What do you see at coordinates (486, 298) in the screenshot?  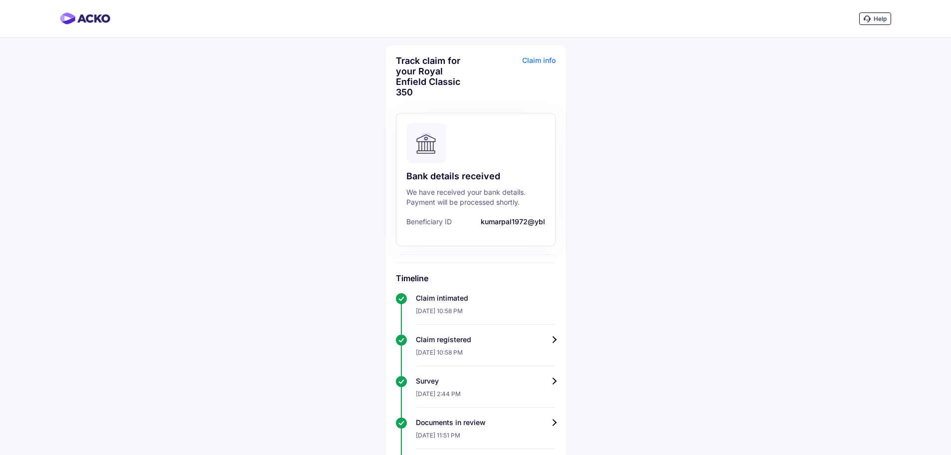 I see `div: Claim intimated` at bounding box center [486, 298].